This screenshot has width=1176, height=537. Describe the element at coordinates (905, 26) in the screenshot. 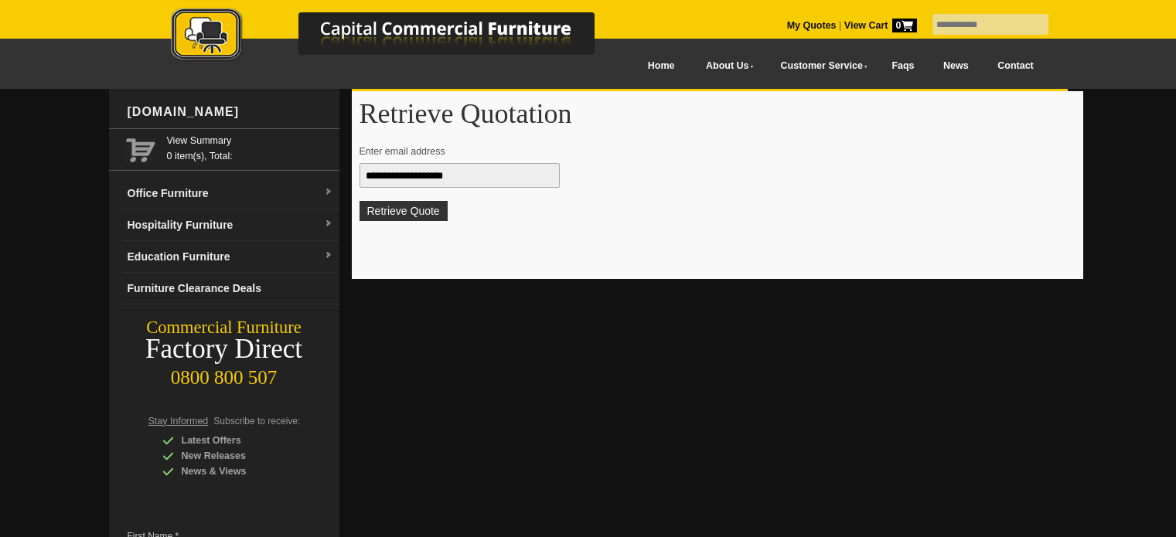

I see `span: 0` at that location.